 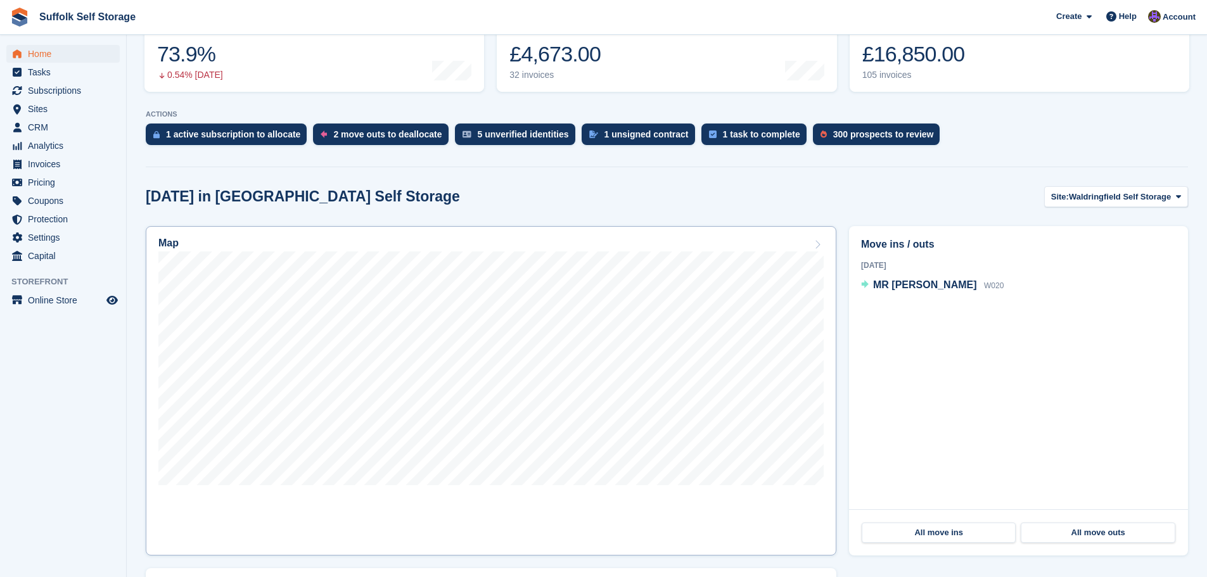 What do you see at coordinates (883, 134) in the screenshot?
I see `div: 300 prospects to review` at bounding box center [883, 134].